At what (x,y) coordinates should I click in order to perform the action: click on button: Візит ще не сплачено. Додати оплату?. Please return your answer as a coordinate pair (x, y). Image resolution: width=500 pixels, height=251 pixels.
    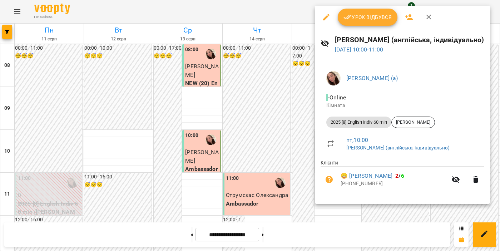
    Looking at the image, I should click on (329, 180).